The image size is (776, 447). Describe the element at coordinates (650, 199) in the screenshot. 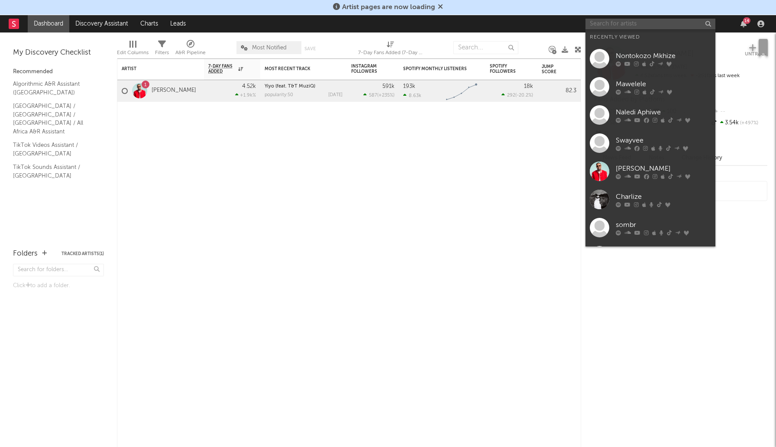

I see `a: Charlize` at that location.